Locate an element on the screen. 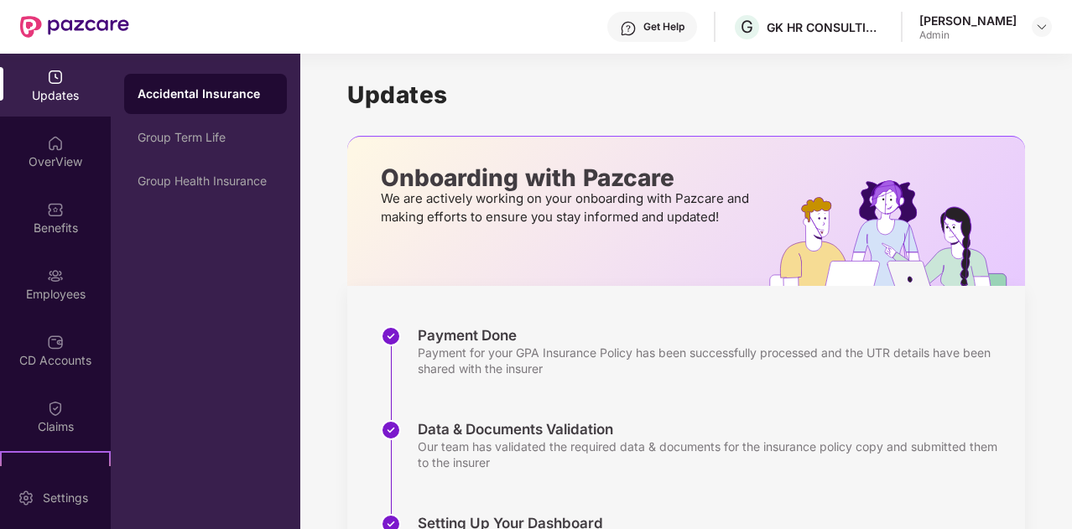 The image size is (1072, 529). img: svg+xml;base64,PHN2ZyBpZD0iRW1wbG95ZWVzIiB4bWxucz0iaHR0cDovL3d3dy53My5vcmcvMjAwMC9zdmciIHdpZHRoPS... is located at coordinates (55, 276).